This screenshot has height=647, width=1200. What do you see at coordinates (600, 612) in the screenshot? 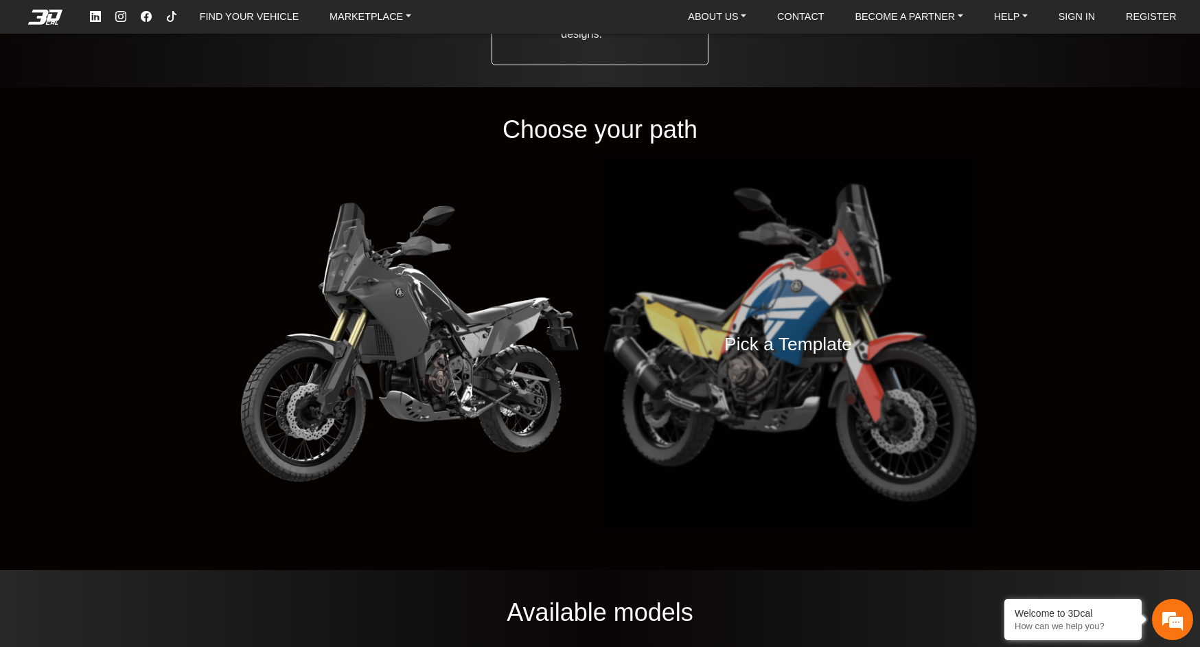
I see `h1: Available models` at bounding box center [600, 612].